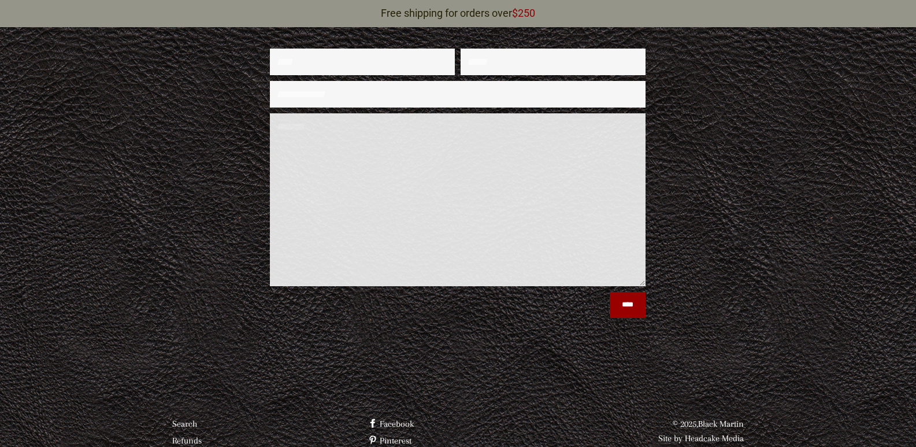 Image resolution: width=916 pixels, height=447 pixels. What do you see at coordinates (389, 440) in the screenshot?
I see `a: Pinterest` at bounding box center [389, 440].